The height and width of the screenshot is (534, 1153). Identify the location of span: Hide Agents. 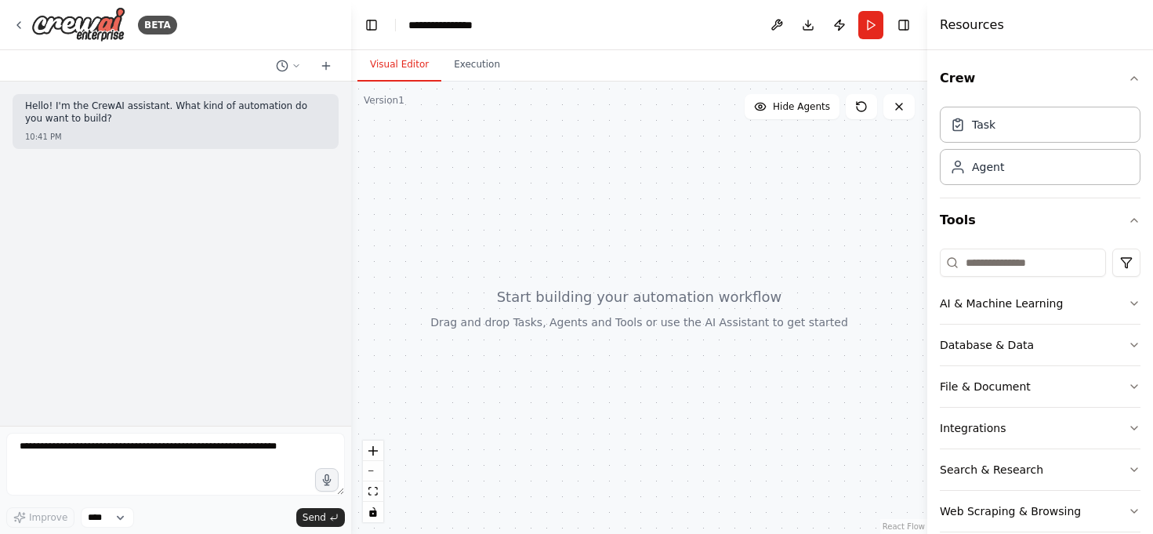
(801, 107).